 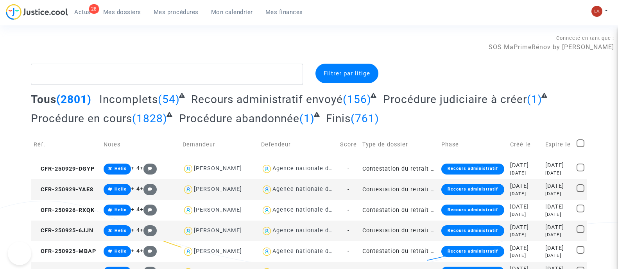 What do you see at coordinates (129, 99) in the screenshot?
I see `span: Incomplets` at bounding box center [129, 99].